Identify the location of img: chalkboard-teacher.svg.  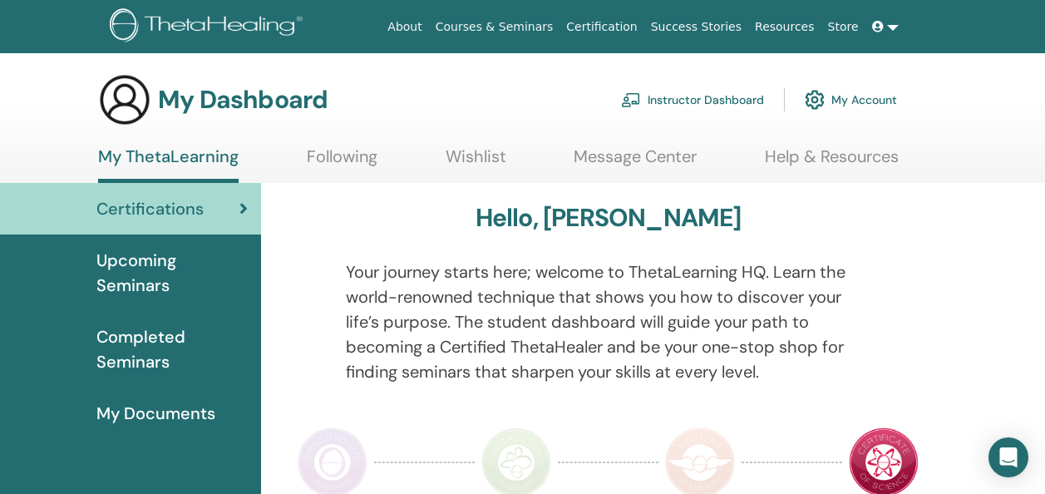
(631, 100).